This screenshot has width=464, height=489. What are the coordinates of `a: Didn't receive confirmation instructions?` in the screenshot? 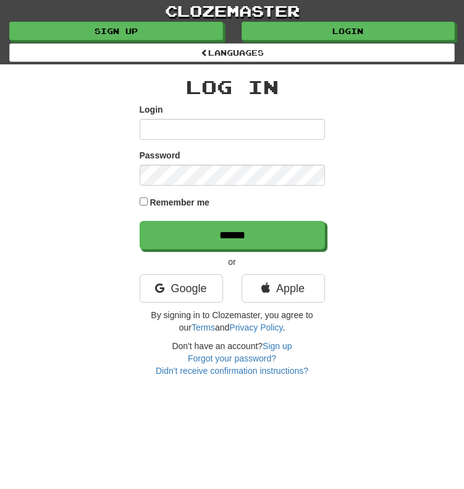 It's located at (232, 370).